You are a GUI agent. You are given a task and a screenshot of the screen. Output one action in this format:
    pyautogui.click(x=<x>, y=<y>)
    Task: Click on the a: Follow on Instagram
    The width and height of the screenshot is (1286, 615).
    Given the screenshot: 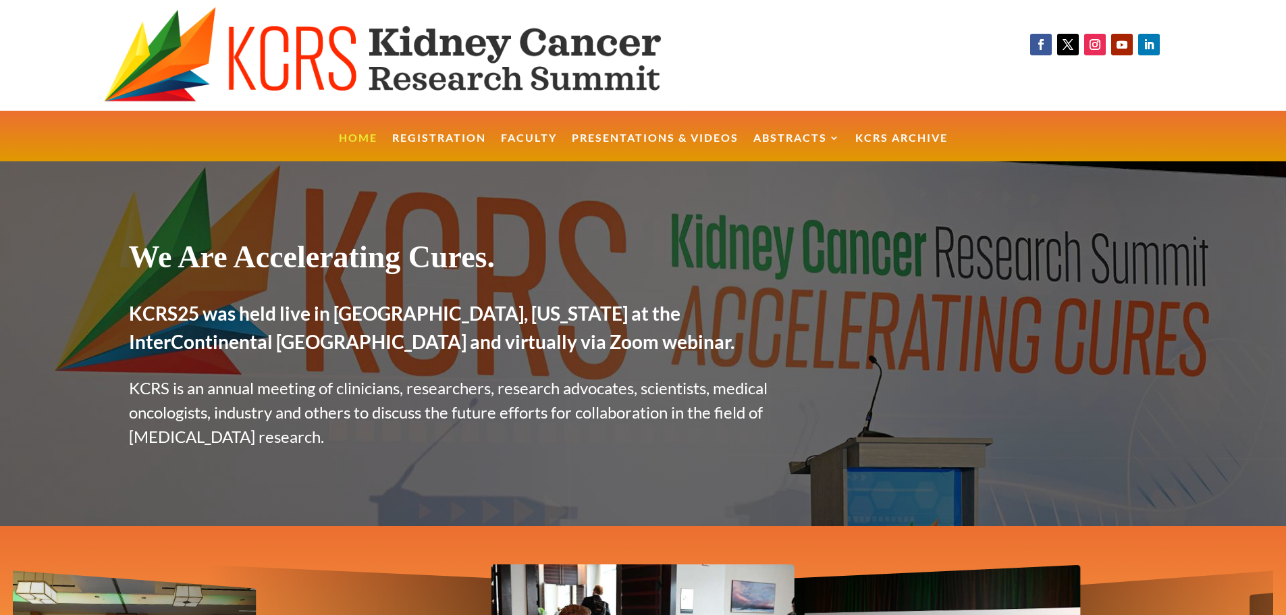 What is the action you would take?
    pyautogui.click(x=1095, y=45)
    